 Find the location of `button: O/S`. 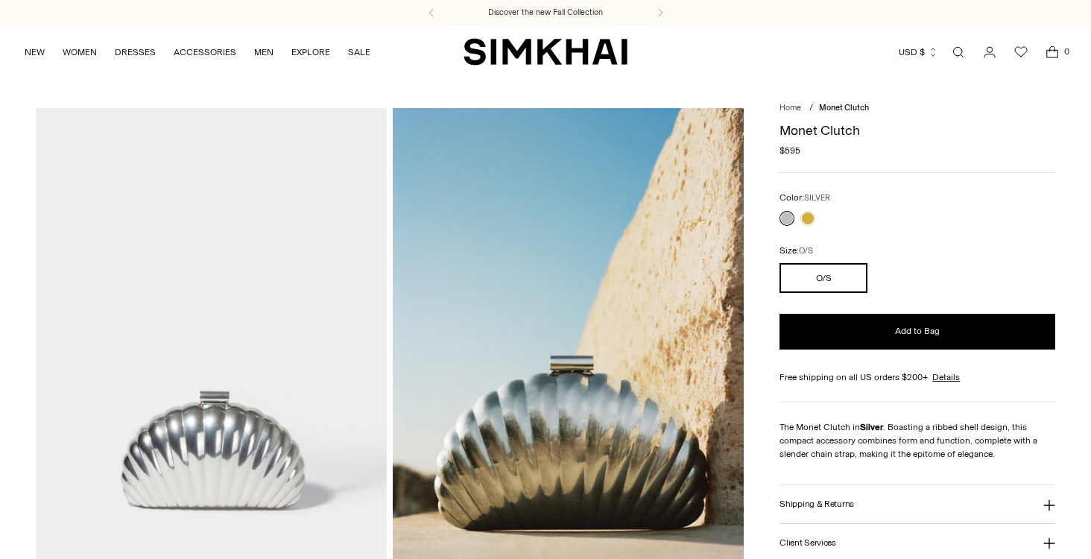

button: O/S is located at coordinates (823, 278).